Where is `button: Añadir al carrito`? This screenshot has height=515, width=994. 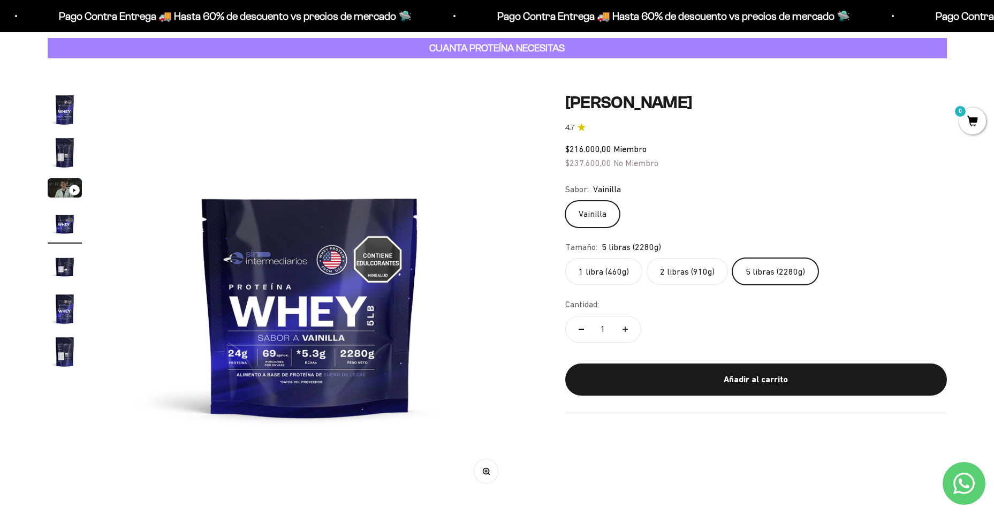 button: Añadir al carrito is located at coordinates (756, 379).